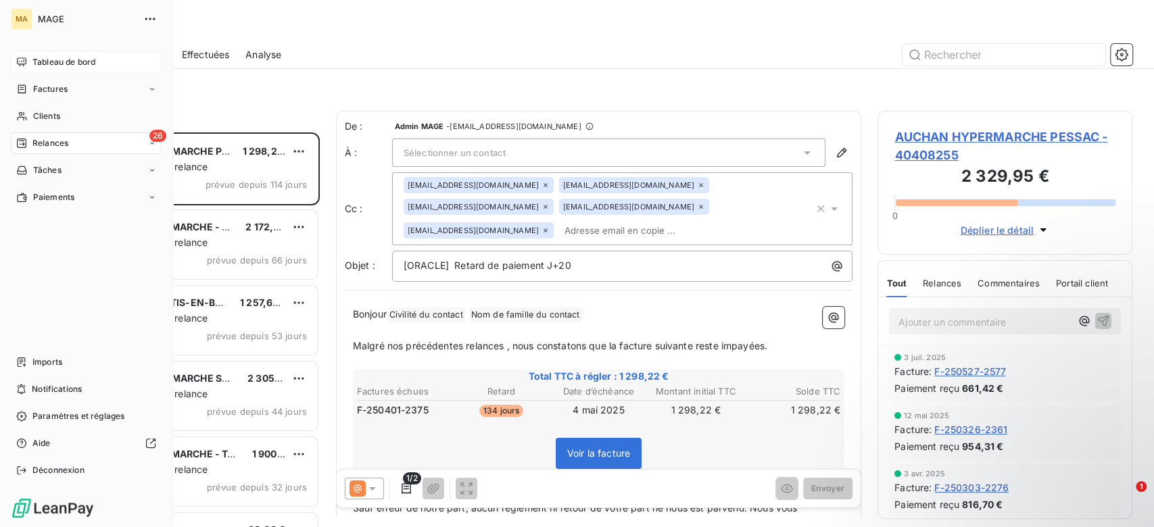 The width and height of the screenshot is (1154, 527). I want to click on th: Solde TTC, so click(793, 392).